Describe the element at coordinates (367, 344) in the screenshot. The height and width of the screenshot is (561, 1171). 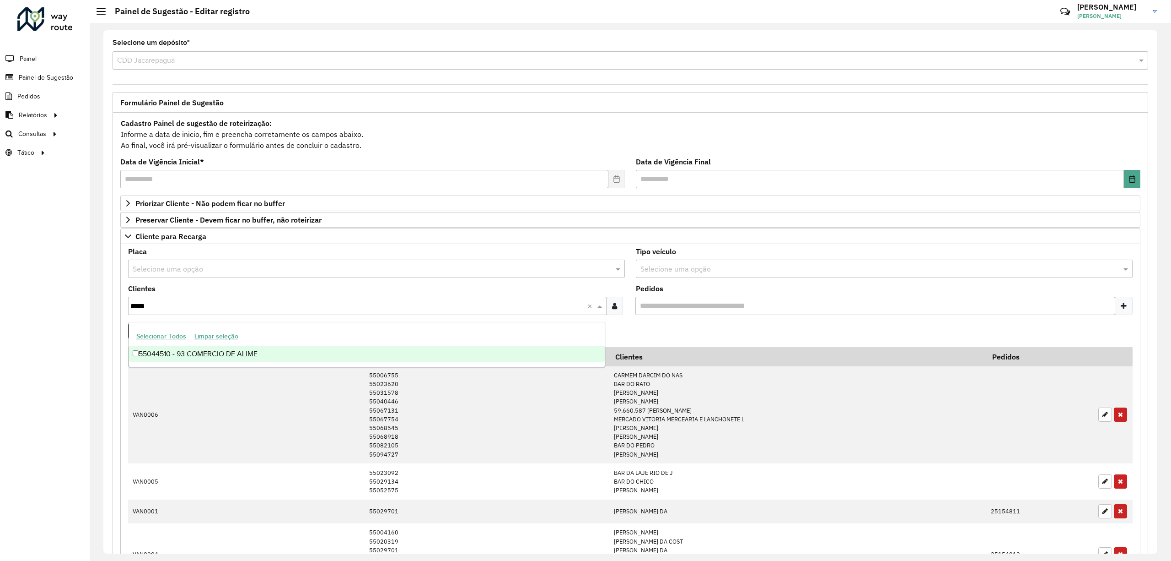
I see `ng-dropdown-panel: Options list` at that location.